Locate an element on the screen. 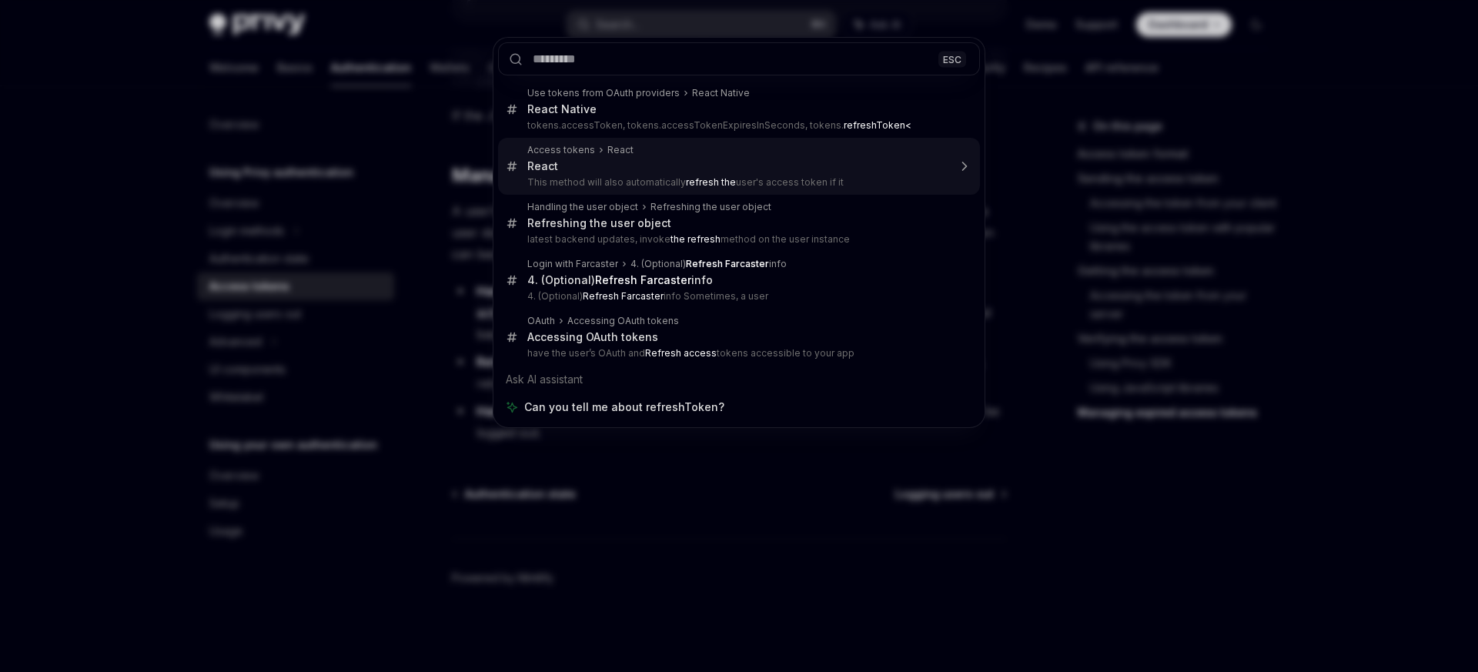 This screenshot has height=672, width=1478. div: ESC is located at coordinates (952, 59).